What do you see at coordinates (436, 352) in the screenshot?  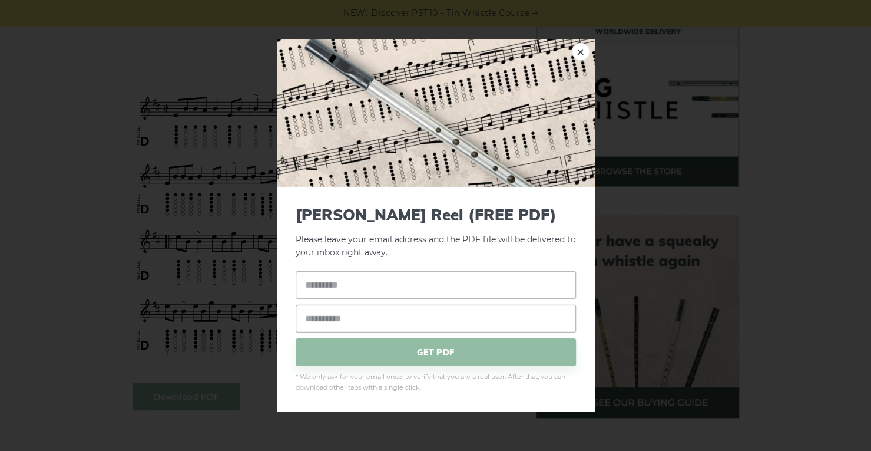 I see `span: GET PDF` at bounding box center [436, 352].